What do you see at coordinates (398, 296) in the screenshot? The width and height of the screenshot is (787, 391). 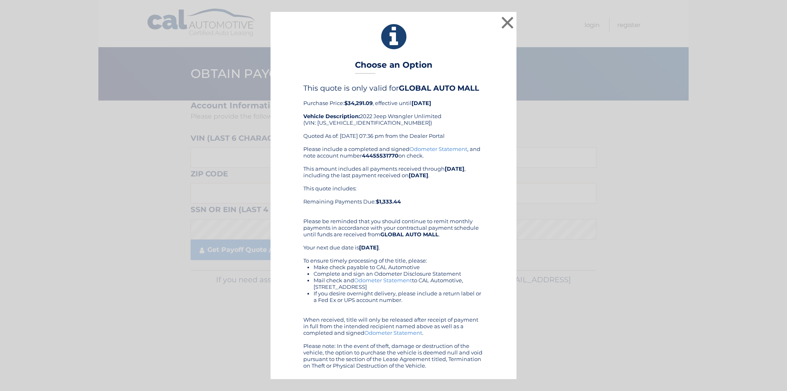 I see `li: If you desire overnight delivery, please include a return label or a Fed Ex or UPS account number.` at bounding box center [398, 296].